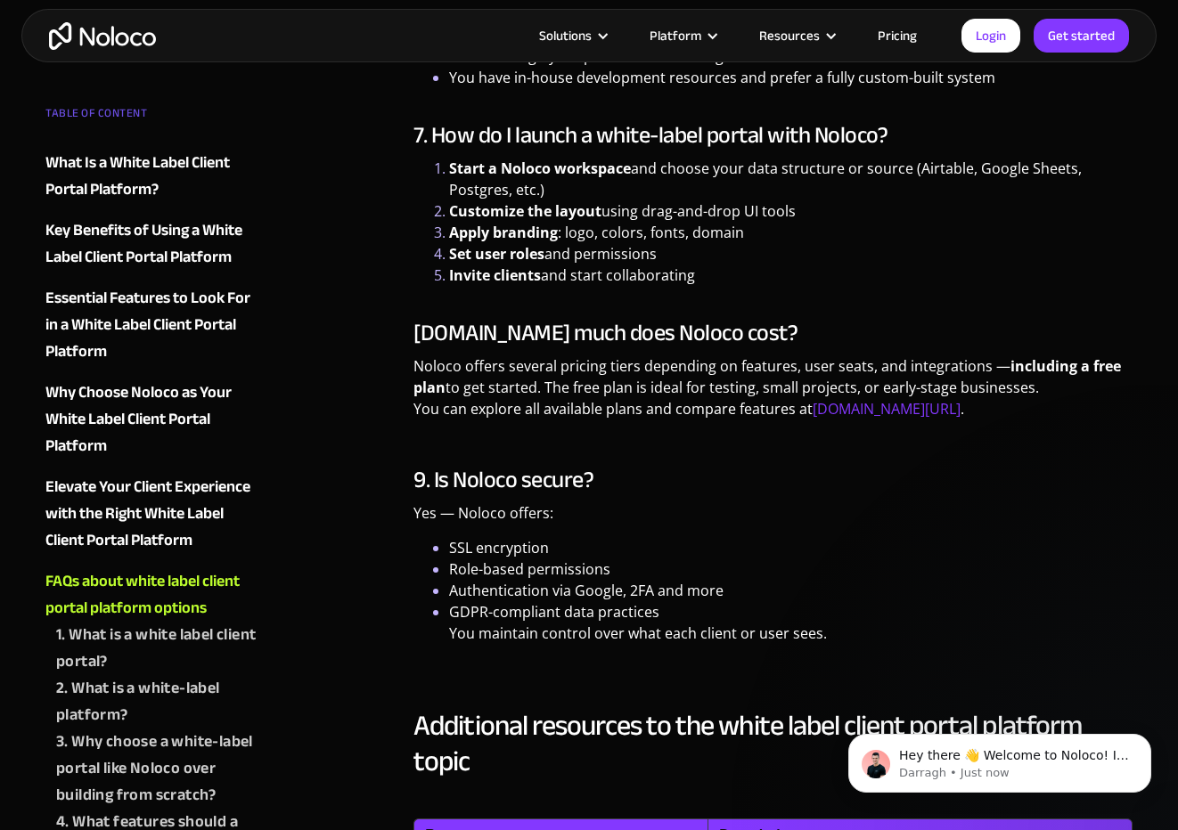 This screenshot has width=1178, height=830. I want to click on div: TABLE OF CONTENT, so click(153, 118).